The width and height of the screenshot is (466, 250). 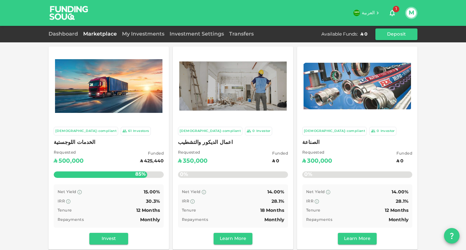 What do you see at coordinates (368, 13) in the screenshot?
I see `span: العربية` at bounding box center [368, 13].